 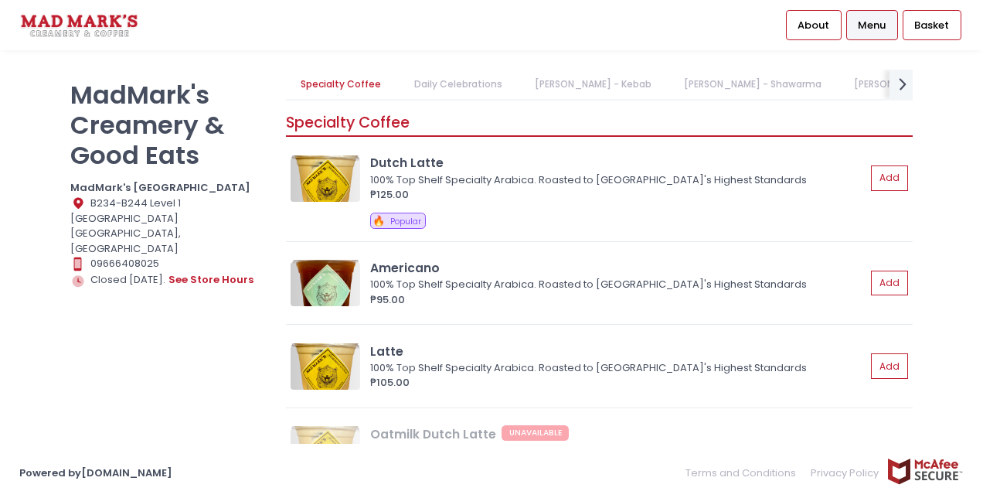 I want to click on a: Specialty Coffee, so click(x=341, y=84).